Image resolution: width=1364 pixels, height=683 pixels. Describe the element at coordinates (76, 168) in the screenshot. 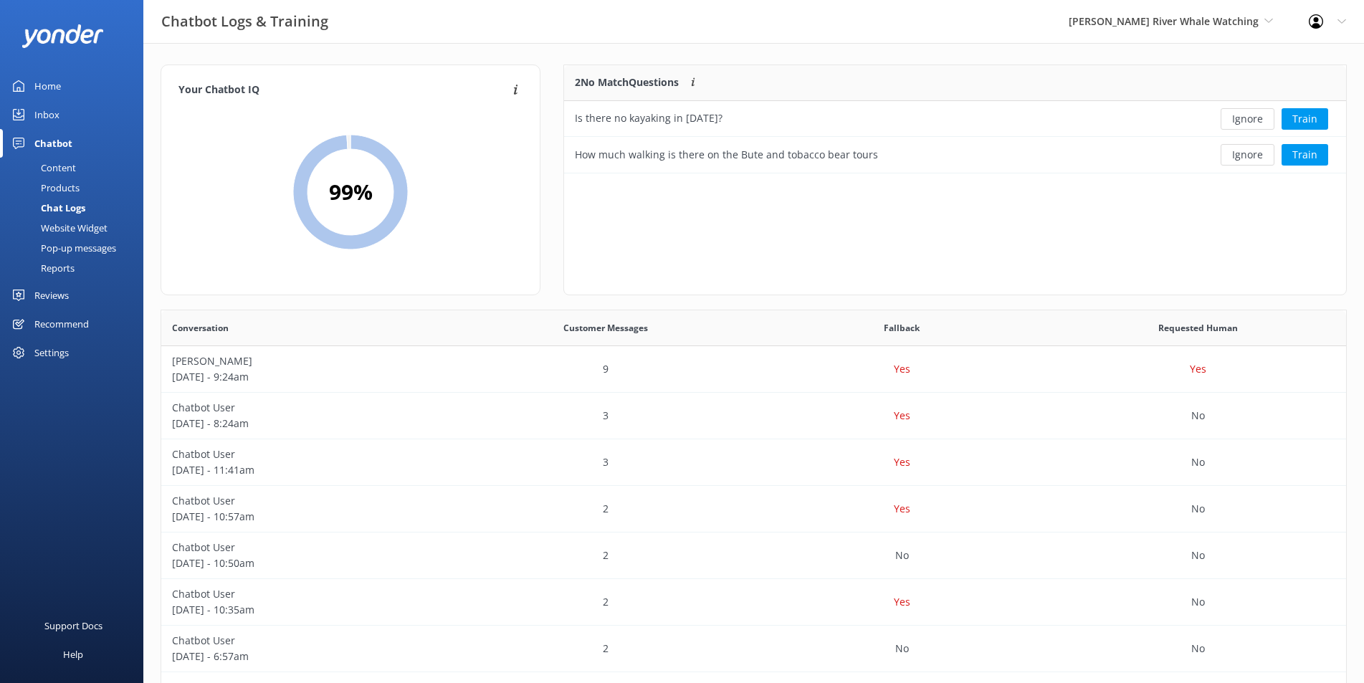

I see `a: Content` at that location.